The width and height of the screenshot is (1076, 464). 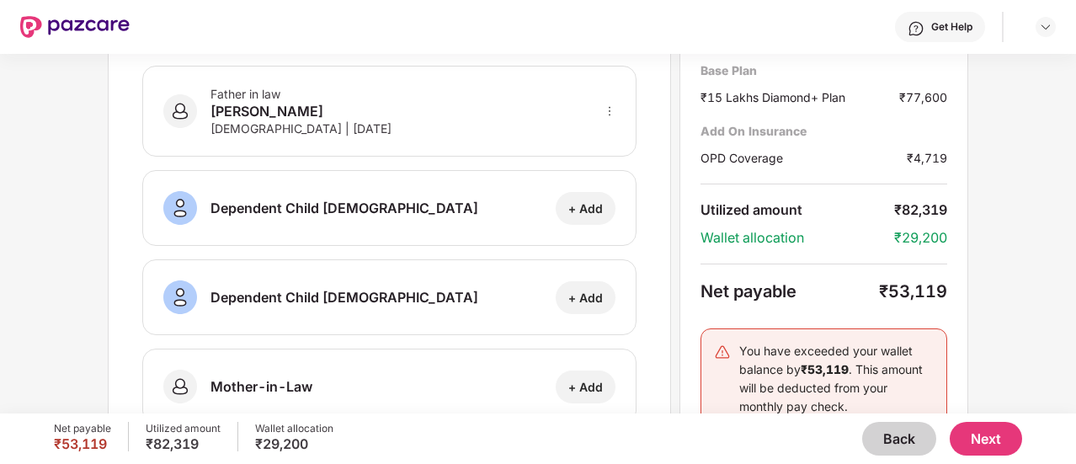 What do you see at coordinates (923, 97) in the screenshot?
I see `div: ₹77,600` at bounding box center [923, 97].